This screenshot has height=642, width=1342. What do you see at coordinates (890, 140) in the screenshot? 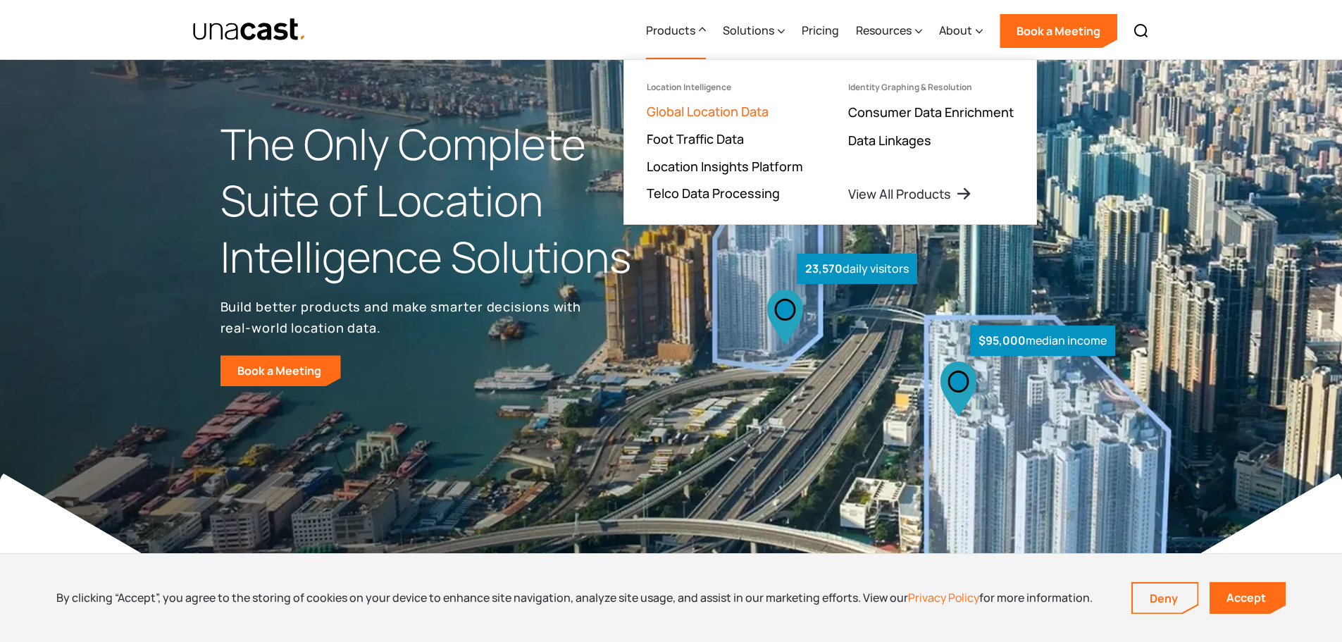
I see `a: Data Linkages` at bounding box center [890, 140].